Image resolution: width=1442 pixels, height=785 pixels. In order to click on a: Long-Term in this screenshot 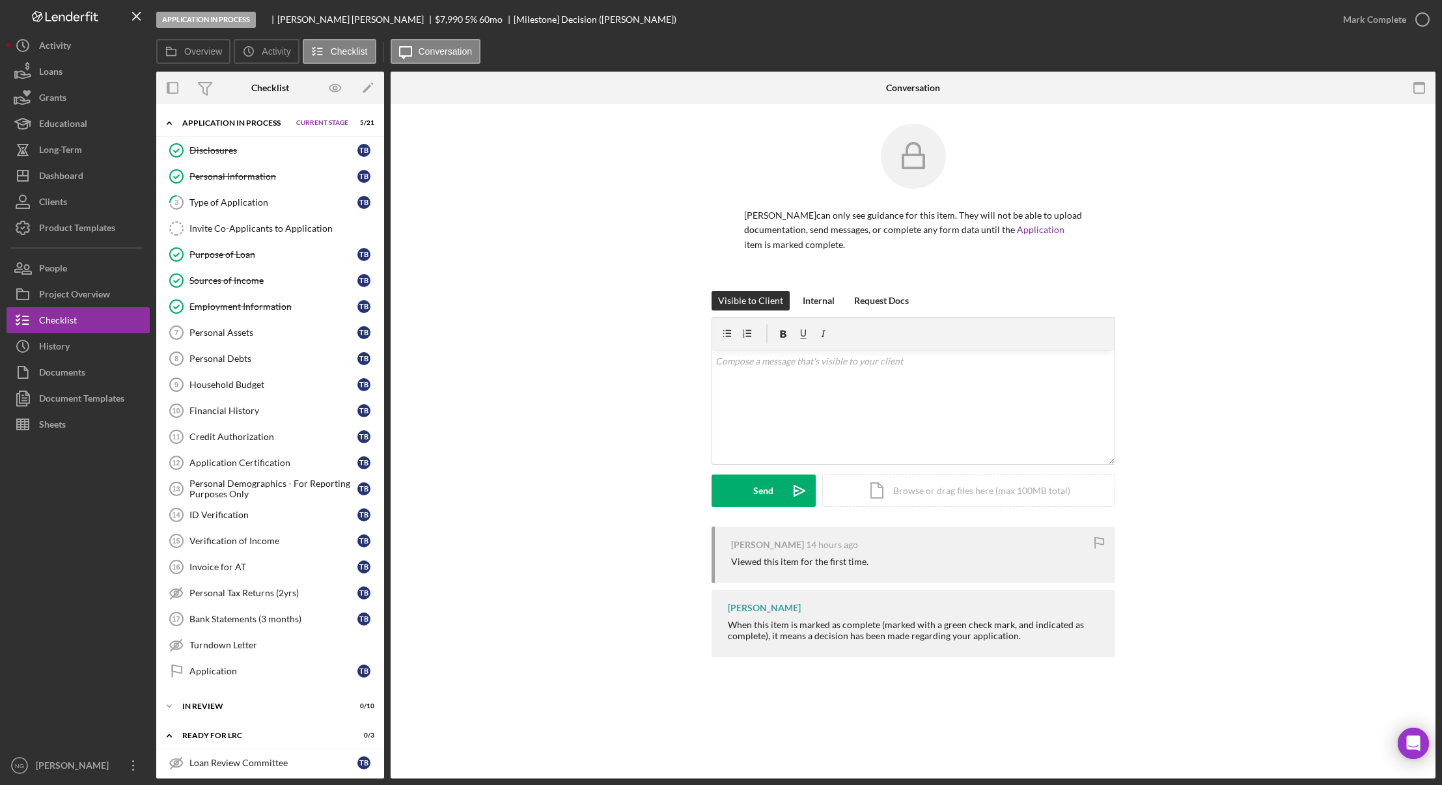, I will do `click(78, 150)`.